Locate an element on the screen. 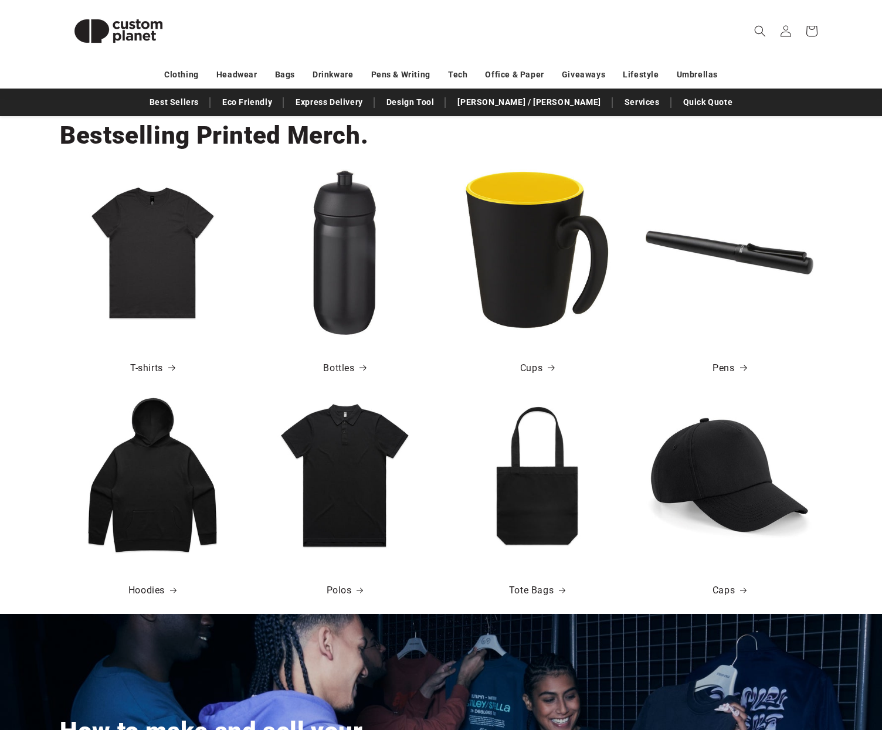 The height and width of the screenshot is (730, 882). a: Drinkware is located at coordinates (333, 74).